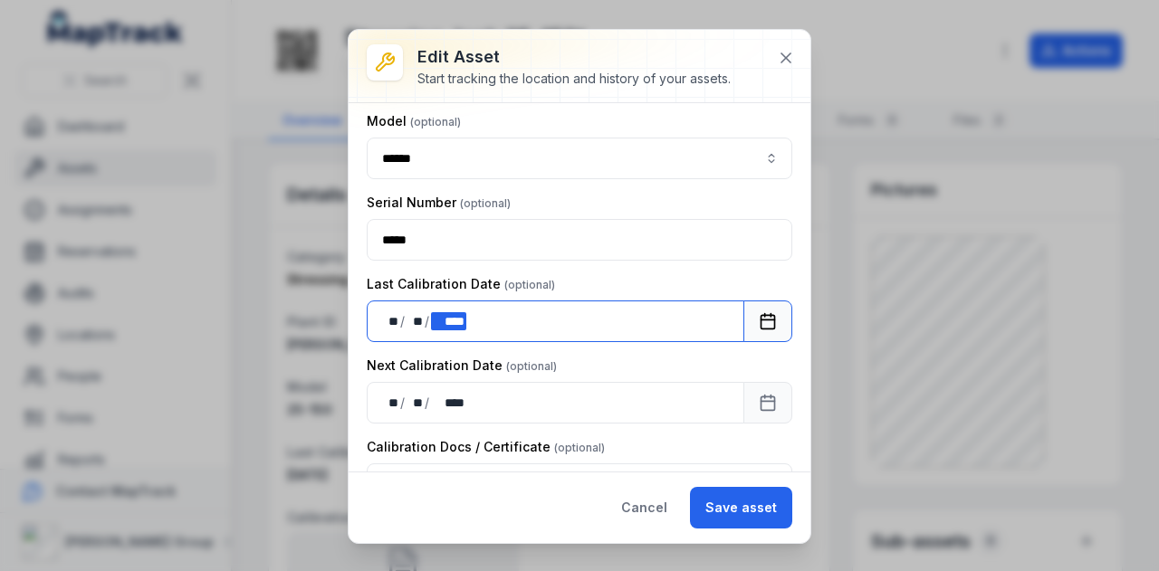 The width and height of the screenshot is (1159, 571). What do you see at coordinates (574, 57) in the screenshot?
I see `h3: Edit asset` at bounding box center [574, 57].